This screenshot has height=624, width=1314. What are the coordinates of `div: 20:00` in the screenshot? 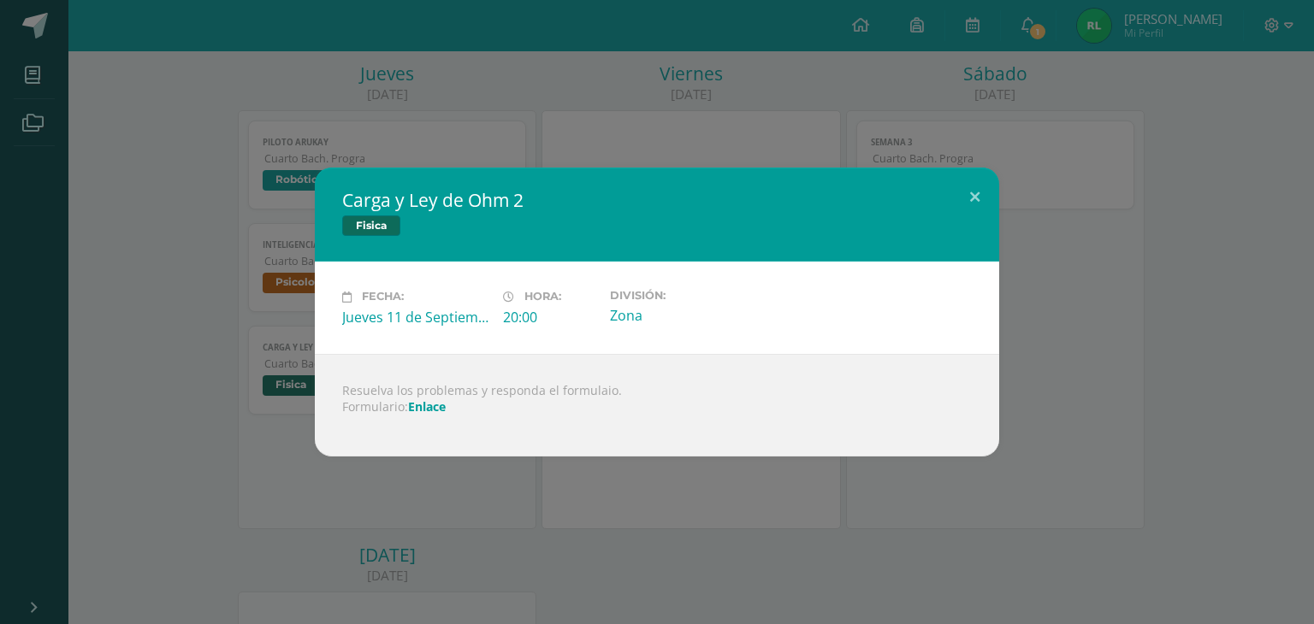 It's located at (549, 317).